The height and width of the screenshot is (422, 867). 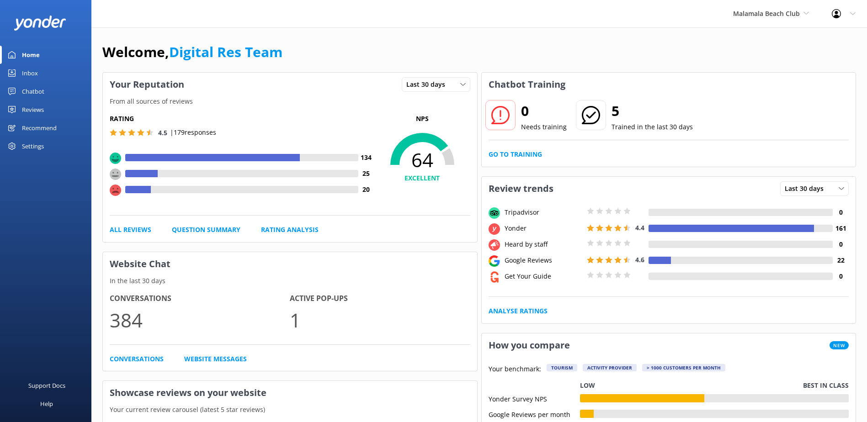 What do you see at coordinates (130, 230) in the screenshot?
I see `a: All Reviews` at bounding box center [130, 230].